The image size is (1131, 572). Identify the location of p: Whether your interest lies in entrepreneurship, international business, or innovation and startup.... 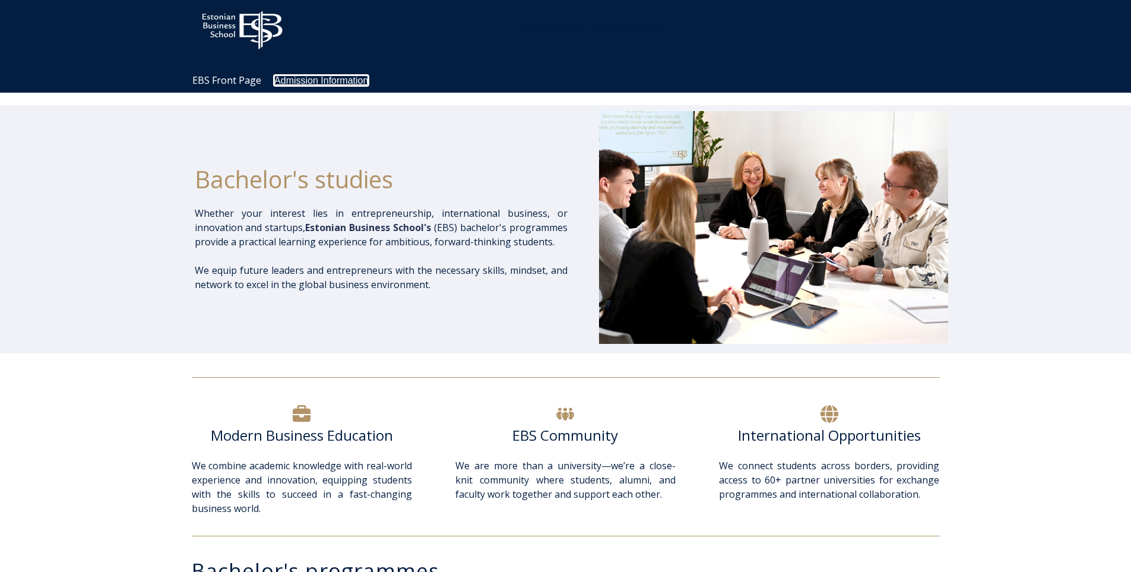
(381, 227).